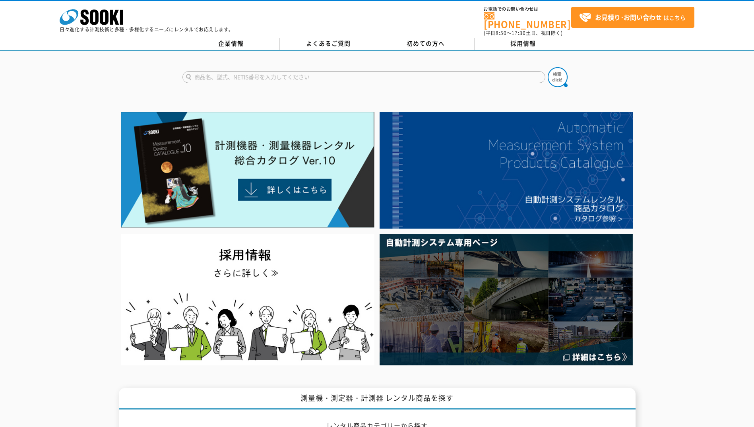  What do you see at coordinates (523, 33) in the screenshot?
I see `span: (平日 ～ 土日、祝日除く)` at bounding box center [523, 33].